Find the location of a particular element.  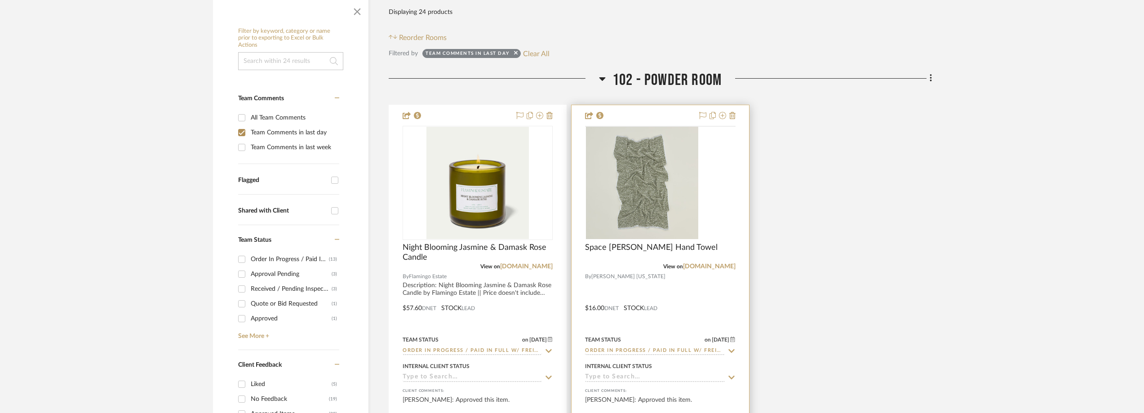

div: Approved is located at coordinates (291, 319).